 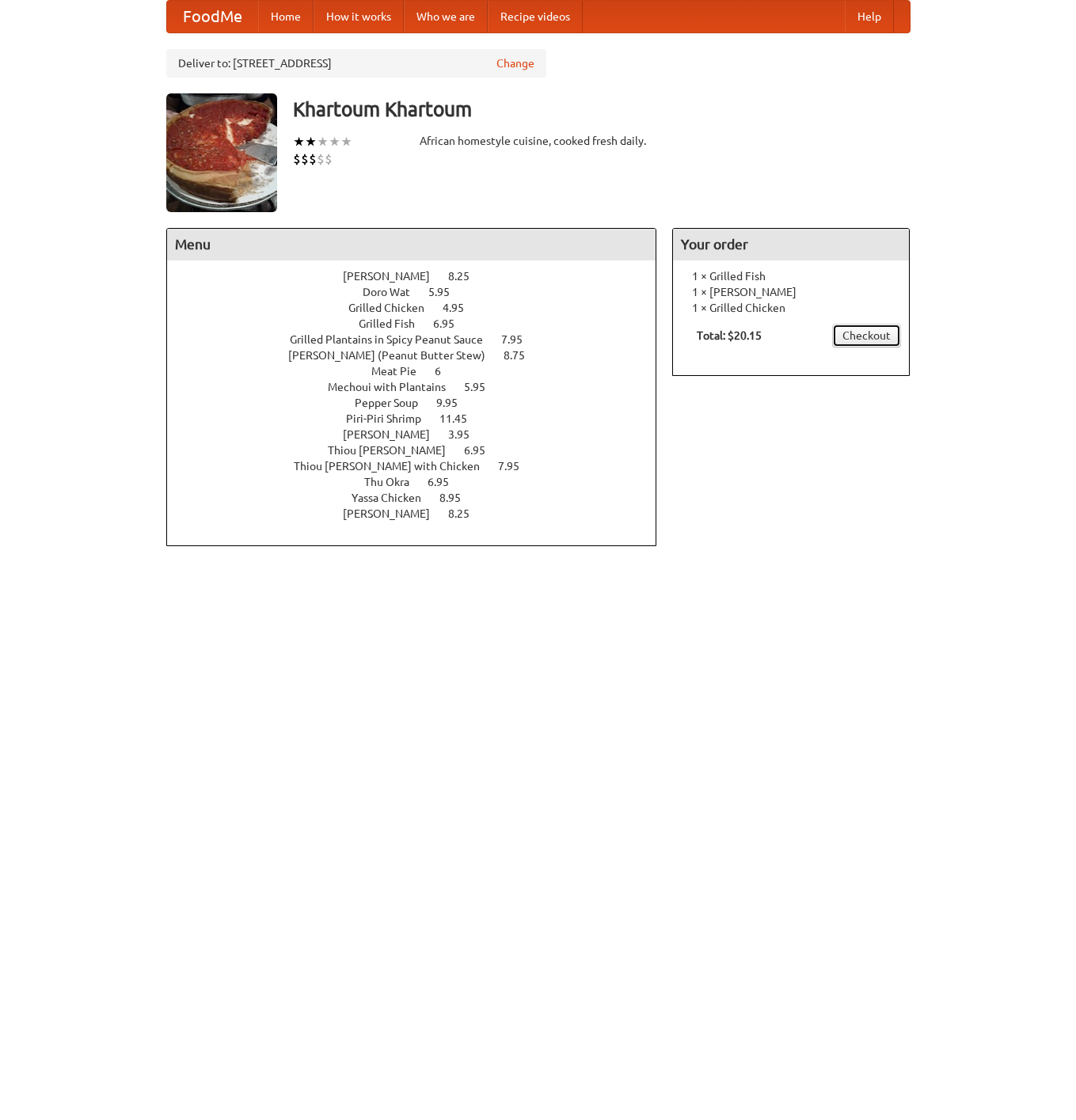 I want to click on span: Yassa Chicken, so click(x=394, y=498).